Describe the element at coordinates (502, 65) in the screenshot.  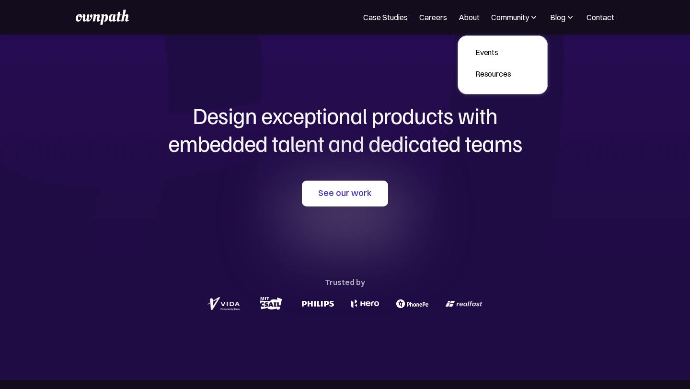
I see `nav: Community` at that location.